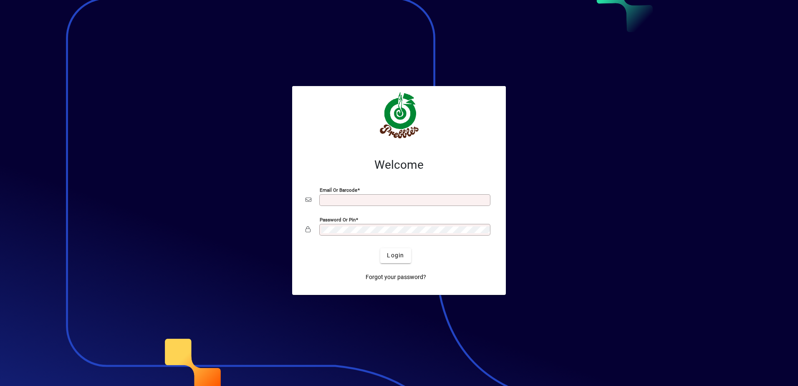 This screenshot has height=386, width=798. Describe the element at coordinates (399, 165) in the screenshot. I see `h2: Welcome` at that location.